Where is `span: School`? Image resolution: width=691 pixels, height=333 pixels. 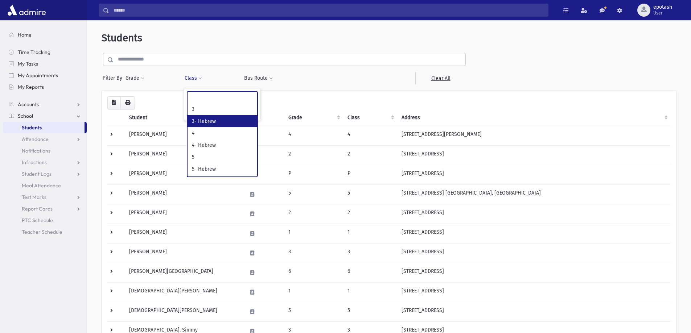 span: School is located at coordinates (25, 116).